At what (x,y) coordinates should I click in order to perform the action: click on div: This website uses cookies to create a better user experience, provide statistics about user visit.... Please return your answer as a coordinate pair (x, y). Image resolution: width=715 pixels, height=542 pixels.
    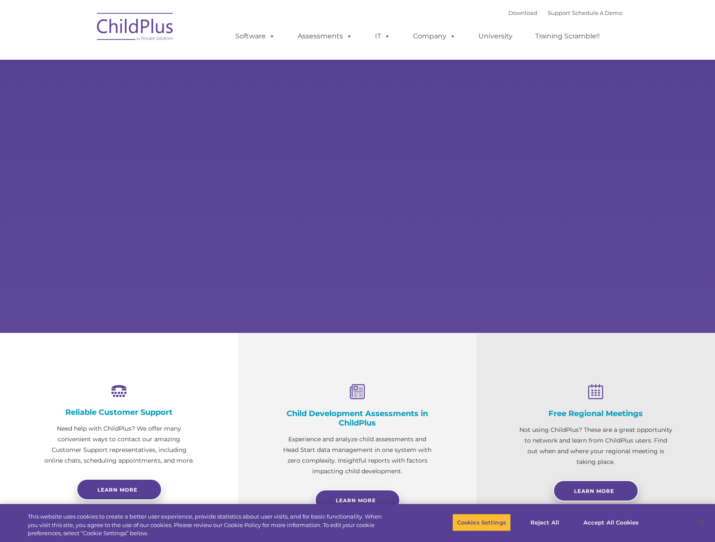
    Looking at the image, I should click on (210, 525).